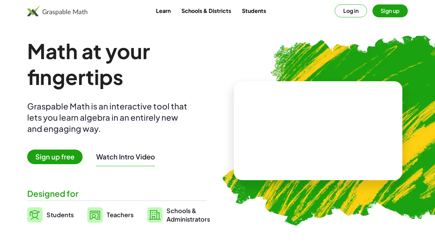 The height and width of the screenshot is (242, 435). What do you see at coordinates (390, 11) in the screenshot?
I see `button: Sign up` at bounding box center [390, 11].